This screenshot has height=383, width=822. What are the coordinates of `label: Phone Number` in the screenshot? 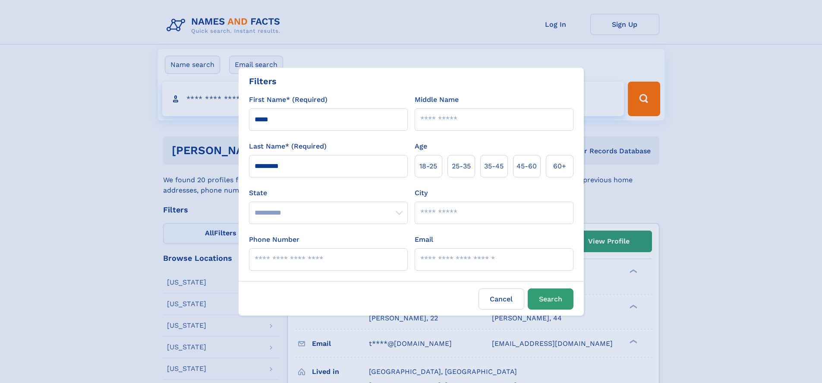 It's located at (274, 239).